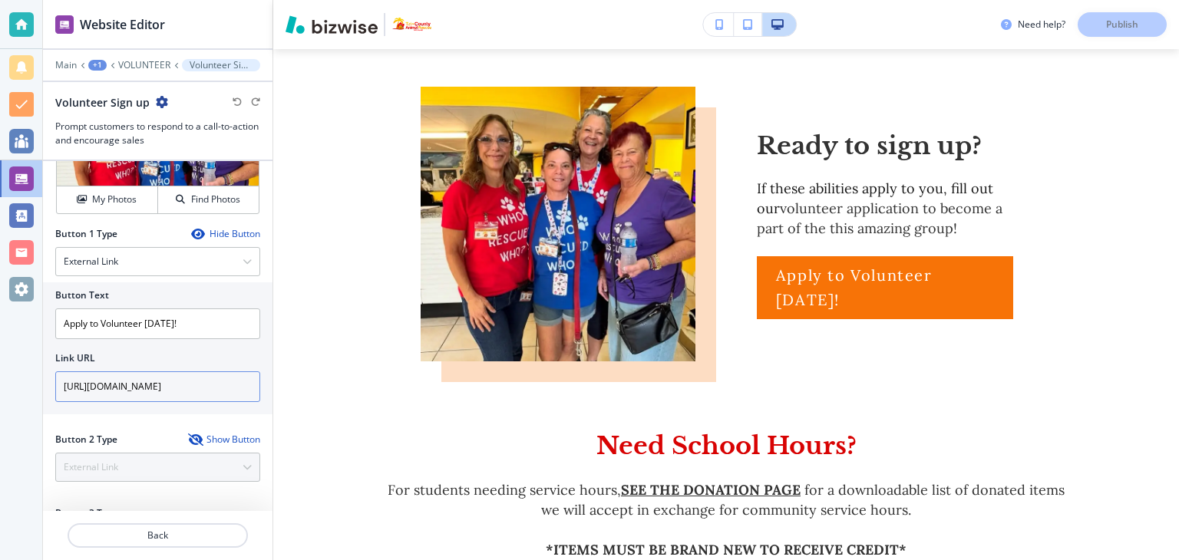  Describe the element at coordinates (66, 65) in the screenshot. I see `button: Main` at that location.